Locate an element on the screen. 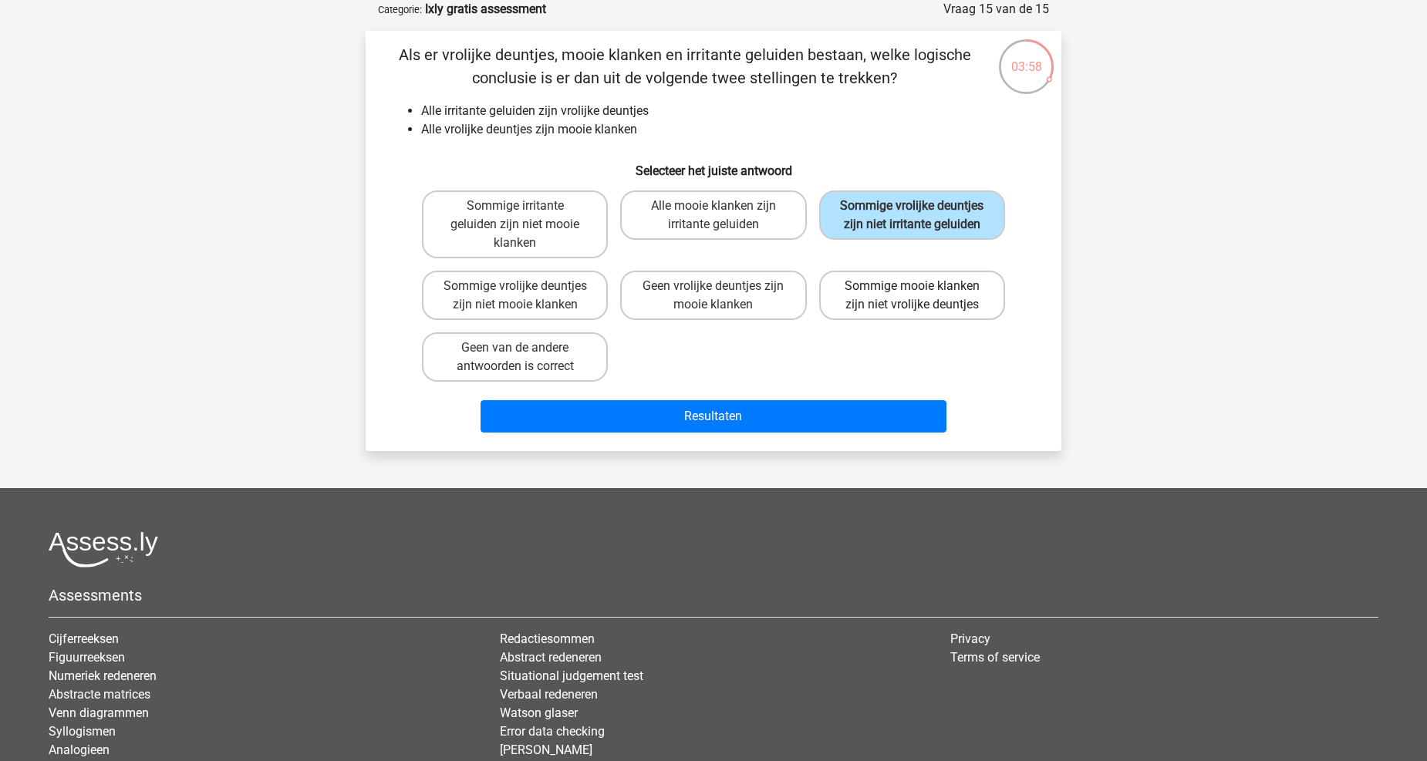 This screenshot has height=761, width=1427. label: Geen vrolijke deuntjes zijn mooie klanken is located at coordinates (713, 295).